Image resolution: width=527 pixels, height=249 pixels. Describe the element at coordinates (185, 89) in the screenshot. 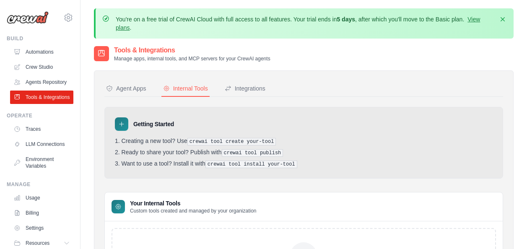

I see `button: Internal Tools` at that location.